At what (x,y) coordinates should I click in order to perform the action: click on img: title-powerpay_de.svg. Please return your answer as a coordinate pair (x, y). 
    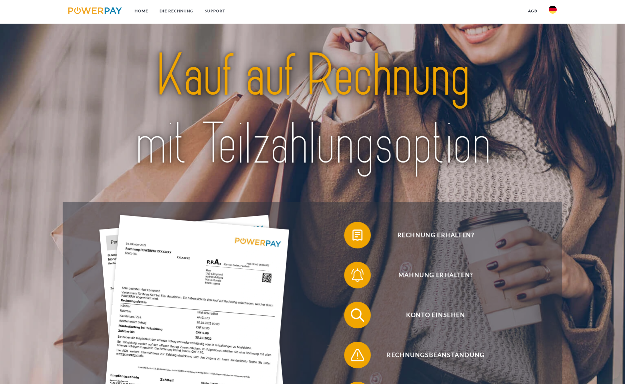
    Looking at the image, I should click on (313, 110).